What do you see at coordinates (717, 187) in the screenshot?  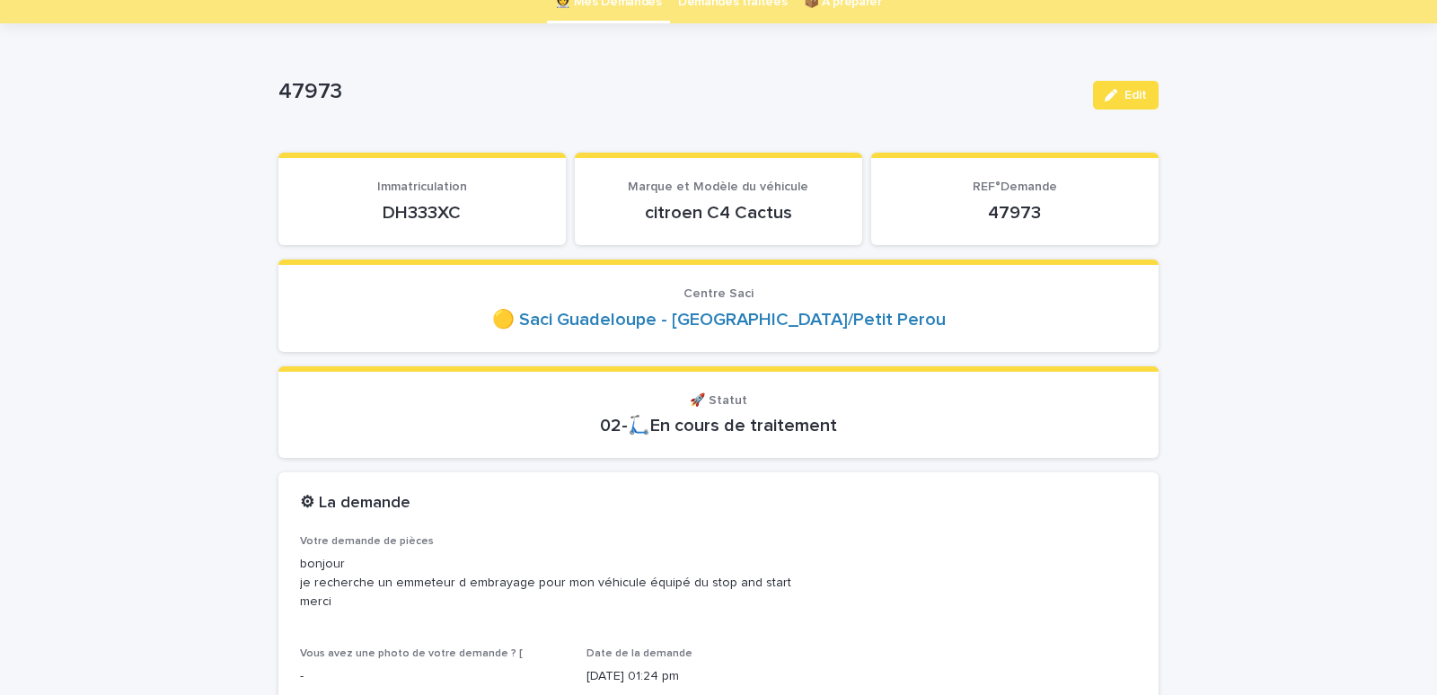 I see `span: Marque et Modèle du véhicule` at bounding box center [717, 187].